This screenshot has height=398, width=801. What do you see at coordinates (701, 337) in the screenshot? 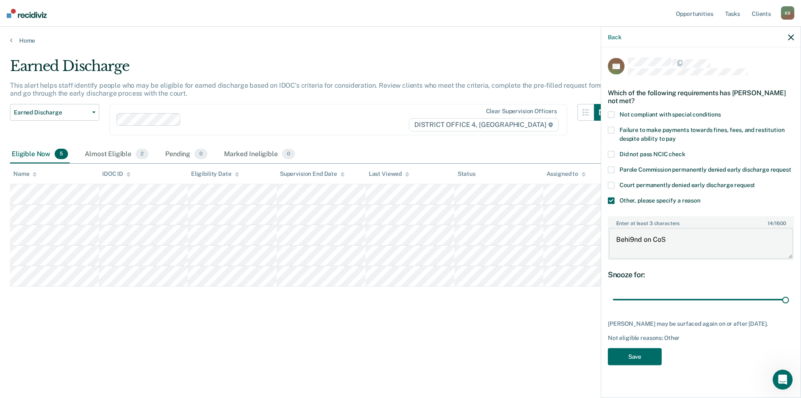
I see `div: Not eligible reasons: Other` at bounding box center [701, 337].